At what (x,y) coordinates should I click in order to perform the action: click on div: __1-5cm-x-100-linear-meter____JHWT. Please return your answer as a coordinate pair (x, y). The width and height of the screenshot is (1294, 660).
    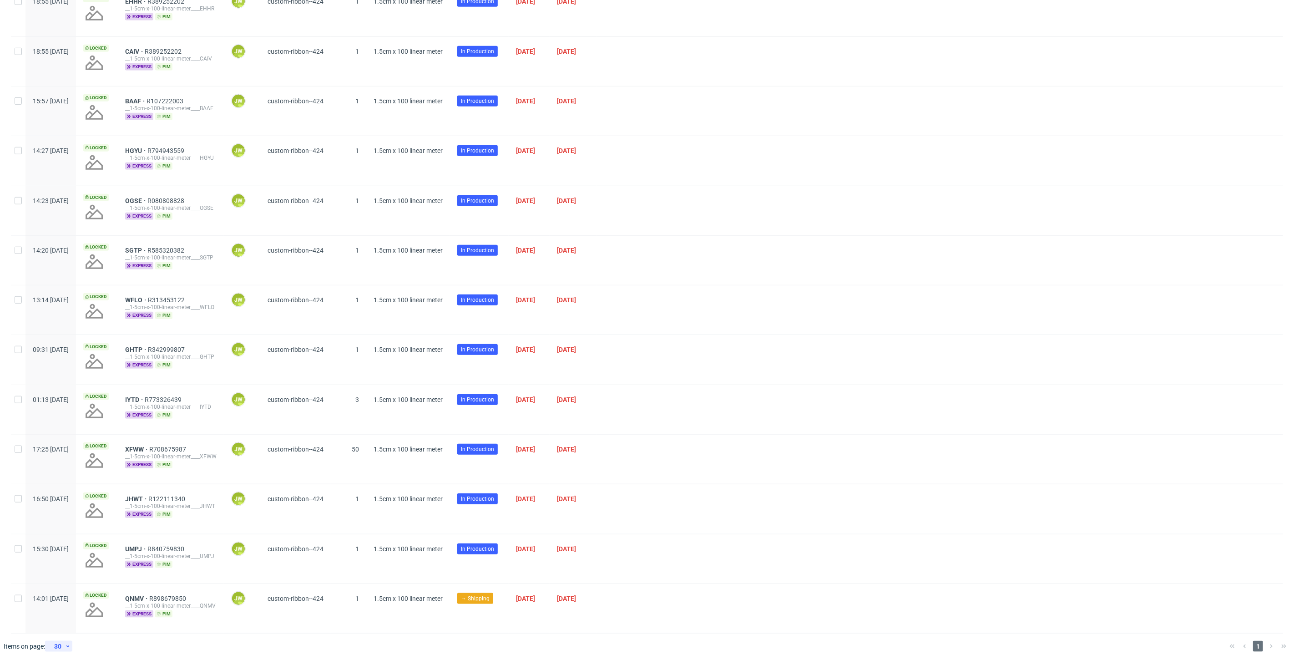
    Looking at the image, I should click on (171, 506).